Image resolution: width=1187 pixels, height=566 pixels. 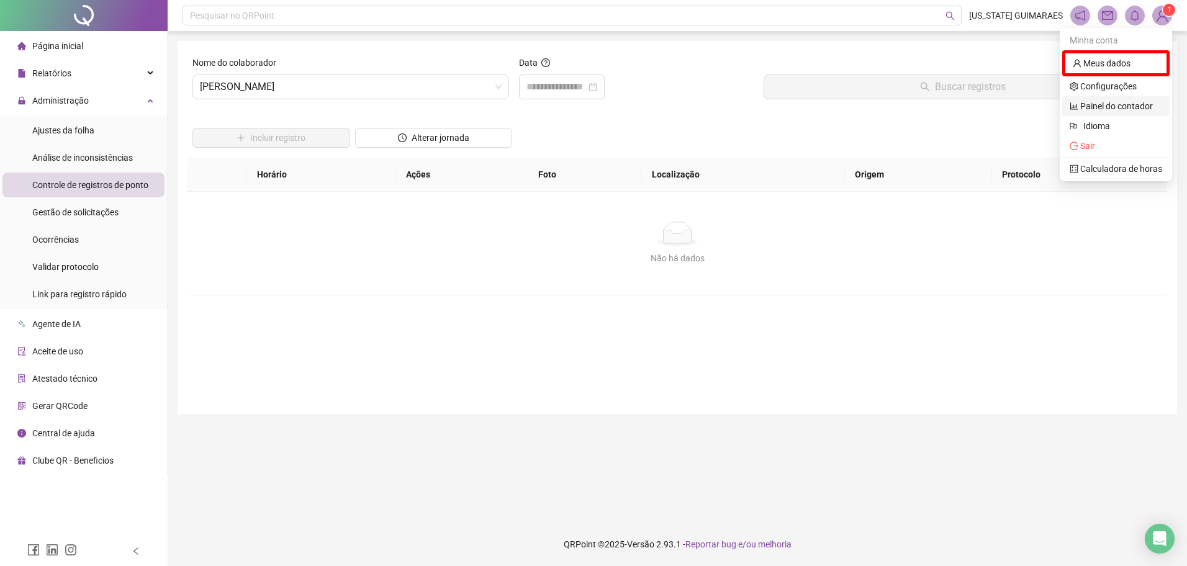 I want to click on span: Versão, so click(x=641, y=545).